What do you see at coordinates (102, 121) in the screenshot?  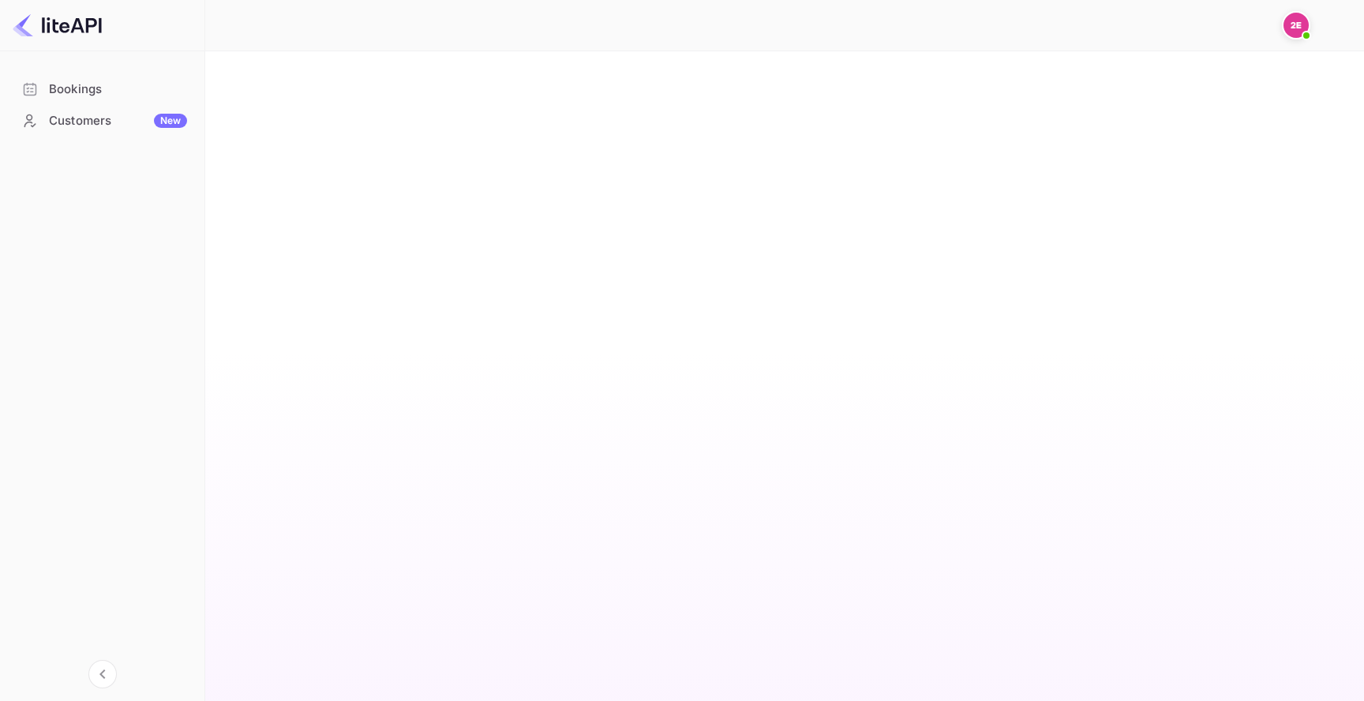 I see `div: CustomersNew` at bounding box center [102, 121].